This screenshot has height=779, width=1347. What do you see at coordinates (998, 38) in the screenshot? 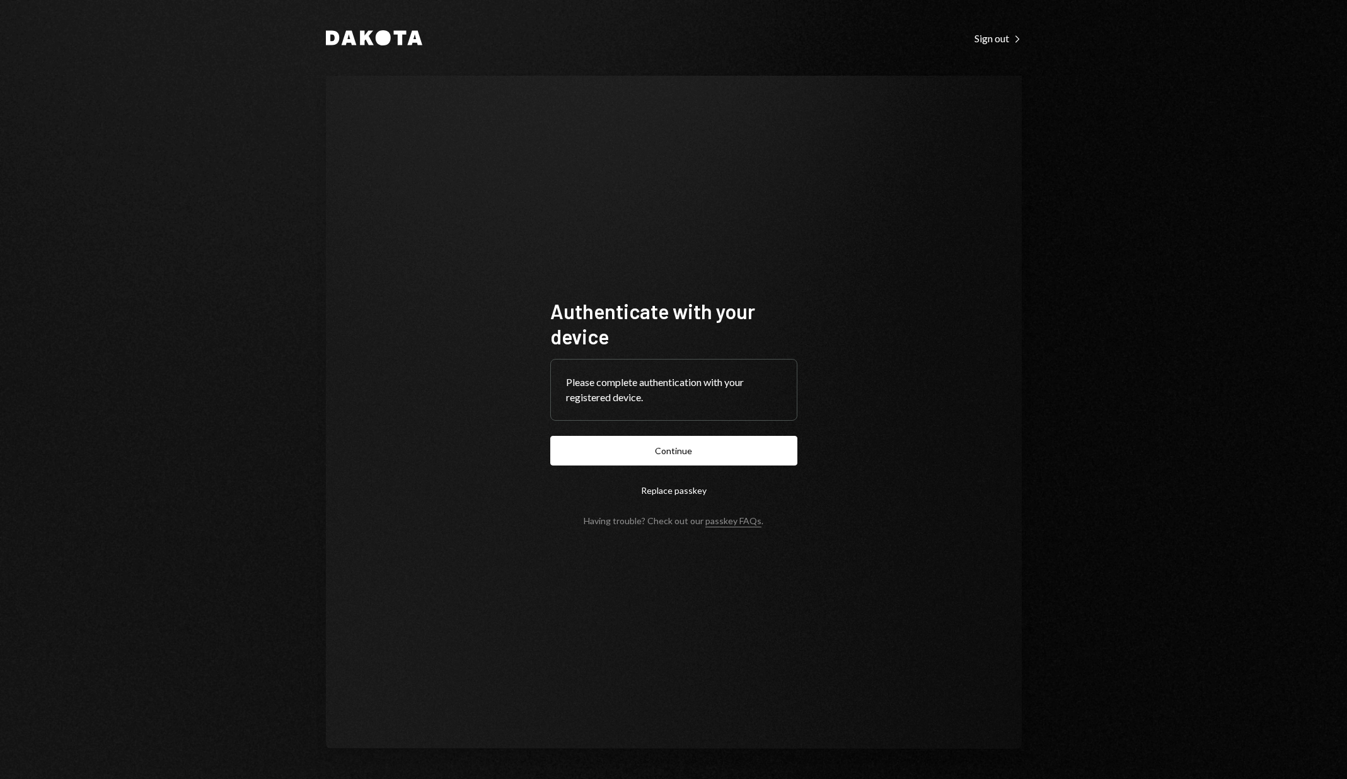
I see `div: Sign out` at bounding box center [998, 38].